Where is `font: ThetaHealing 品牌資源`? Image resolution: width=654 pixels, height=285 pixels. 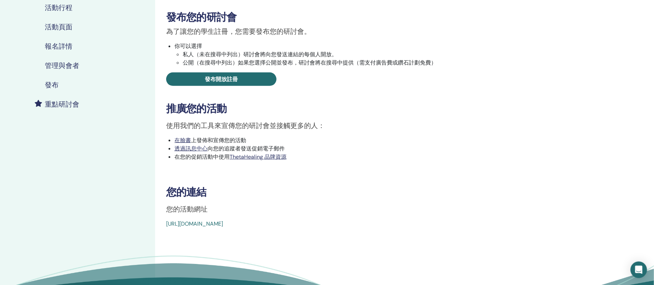
font: ThetaHealing 品牌資源 is located at coordinates (258, 157).